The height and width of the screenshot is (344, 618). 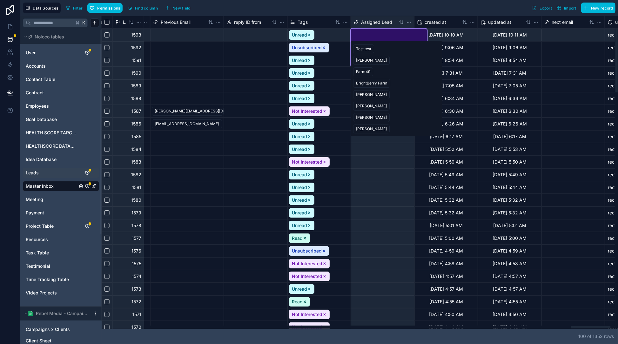 What do you see at coordinates (107, 22) in the screenshot?
I see `div: Select all` at bounding box center [107, 22].